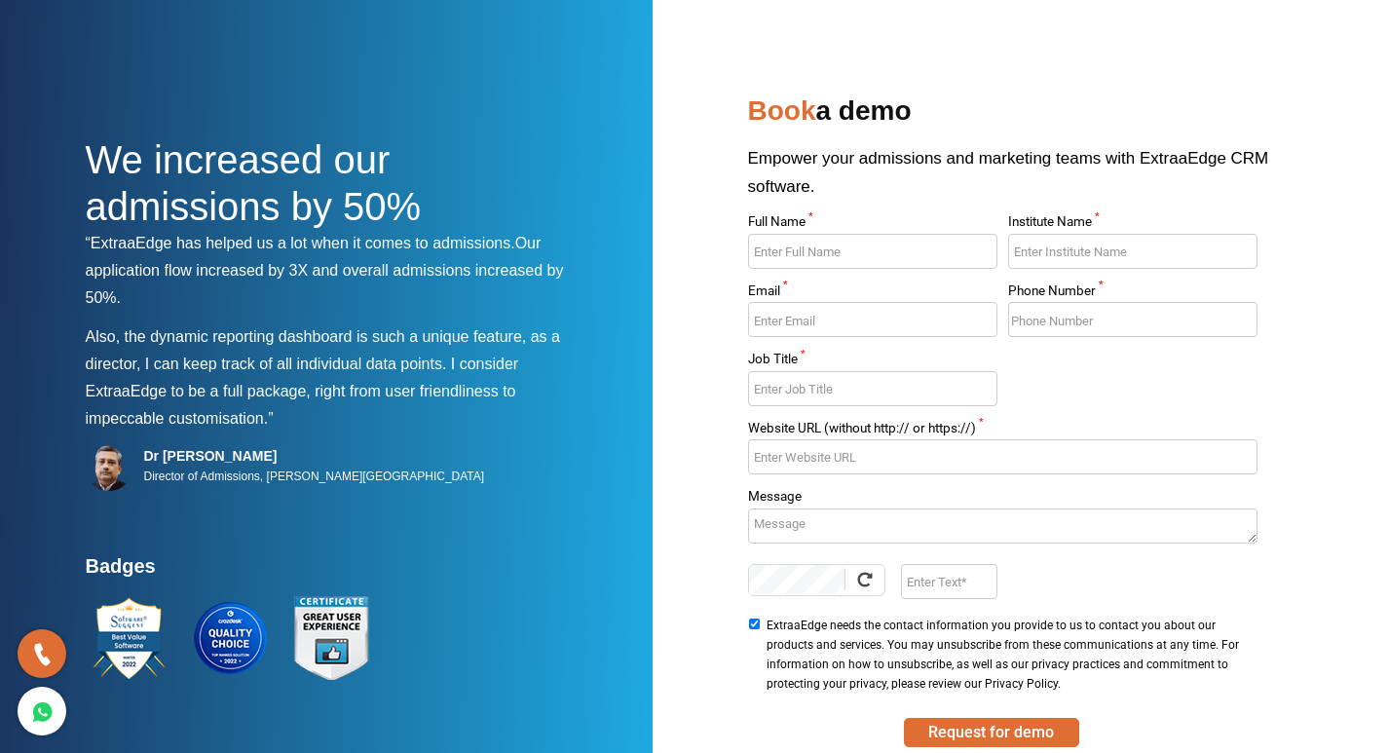  Describe the element at coordinates (302, 390) in the screenshot. I see `span: I consider ExtraaEdge to be a full package, right from user friendliness to impeccable customisat...` at that location.